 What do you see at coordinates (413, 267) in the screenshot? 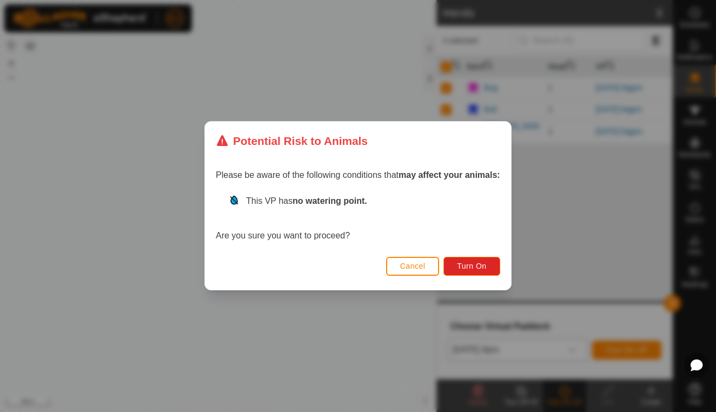
I see `span: Cancel` at bounding box center [413, 267].